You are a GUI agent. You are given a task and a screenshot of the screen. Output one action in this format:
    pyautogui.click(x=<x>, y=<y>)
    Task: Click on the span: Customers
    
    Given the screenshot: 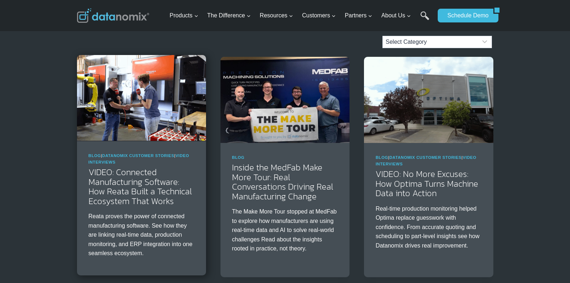 What is the action you would take?
    pyautogui.click(x=319, y=16)
    